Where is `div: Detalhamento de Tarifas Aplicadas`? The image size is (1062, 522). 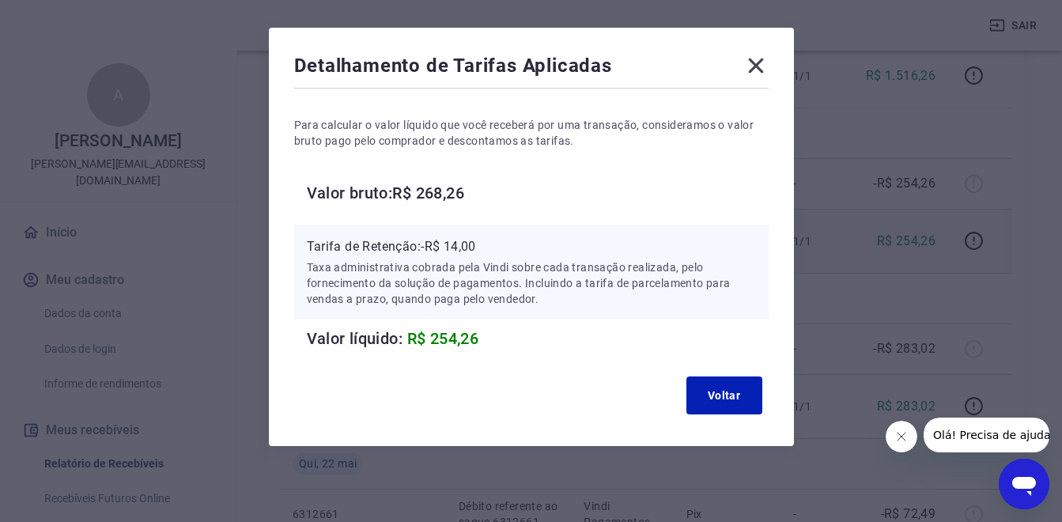
div: Detalhamento de Tarifas Aplicadas is located at coordinates (531, 69).